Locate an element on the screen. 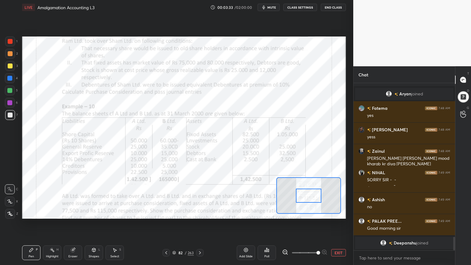  span: Deepanshu is located at coordinates (405, 243).